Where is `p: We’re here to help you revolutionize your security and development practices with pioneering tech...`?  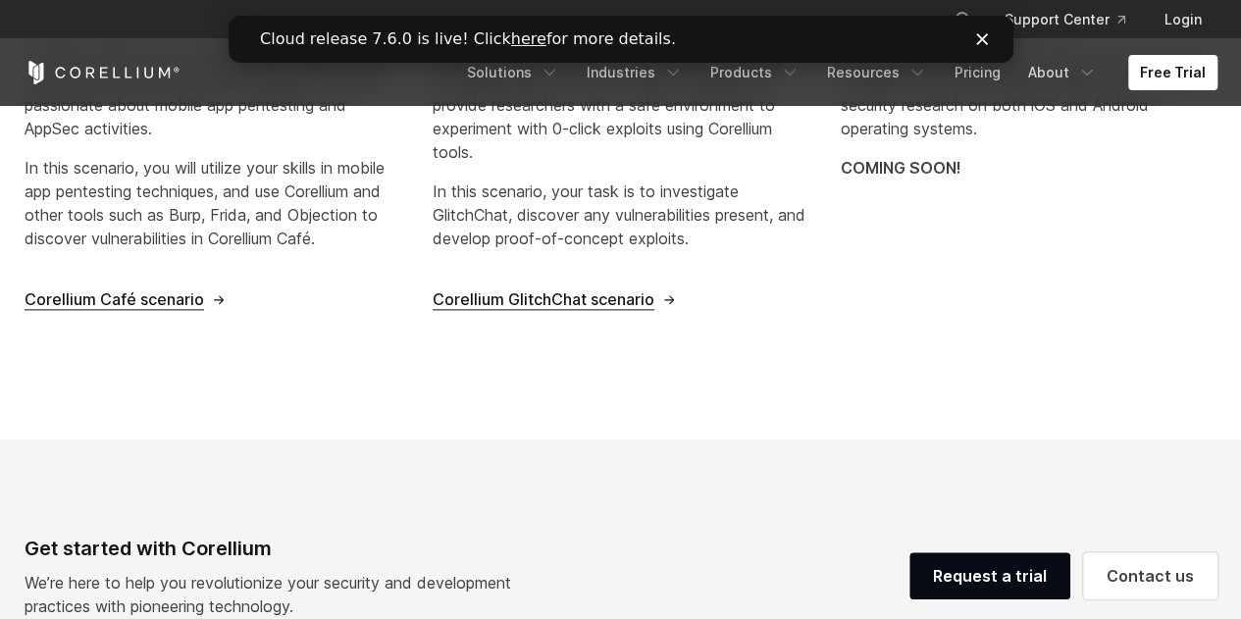
p: We’re here to help you revolutionize your security and development practices with pioneering tech... is located at coordinates (276, 595).